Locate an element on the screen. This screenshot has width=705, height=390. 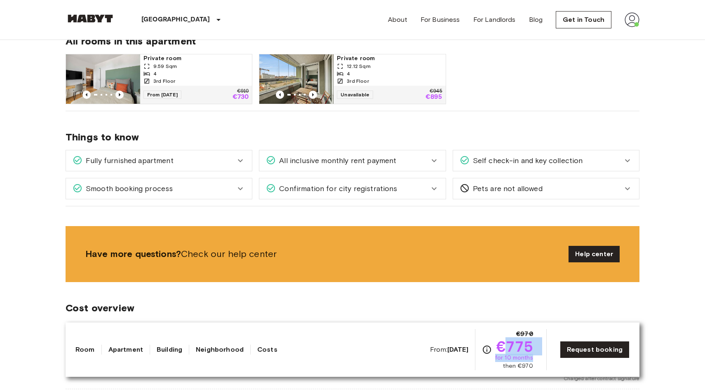
span: All rooms in this apartment is located at coordinates (353, 41).